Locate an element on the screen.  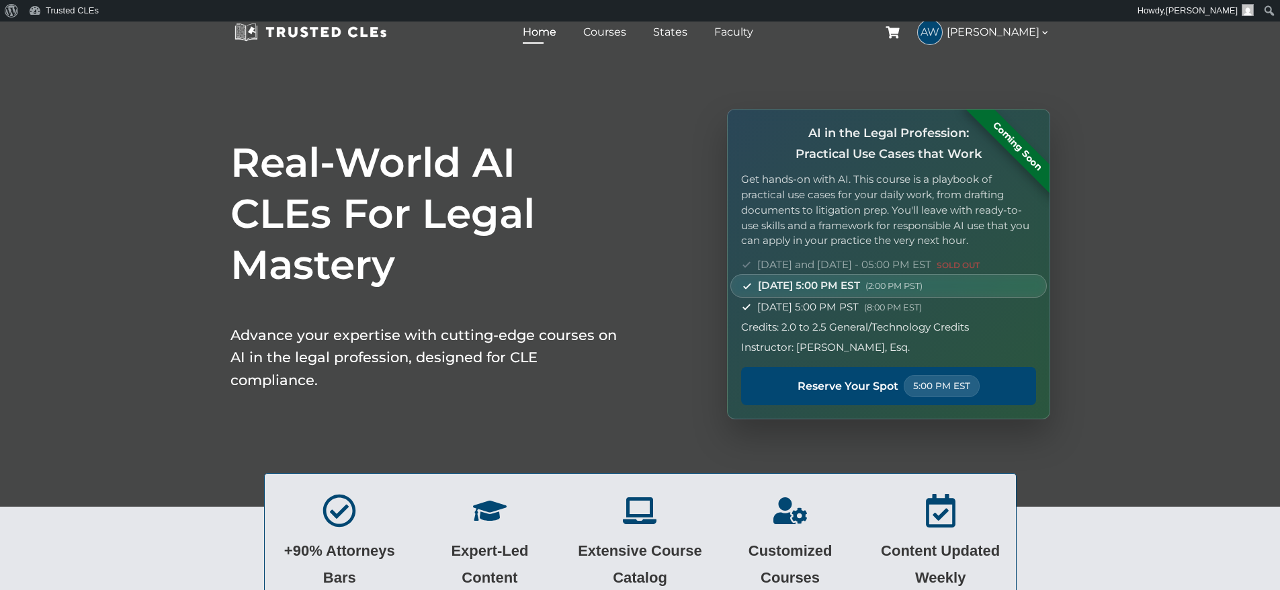
span: AW is located at coordinates (930, 32).